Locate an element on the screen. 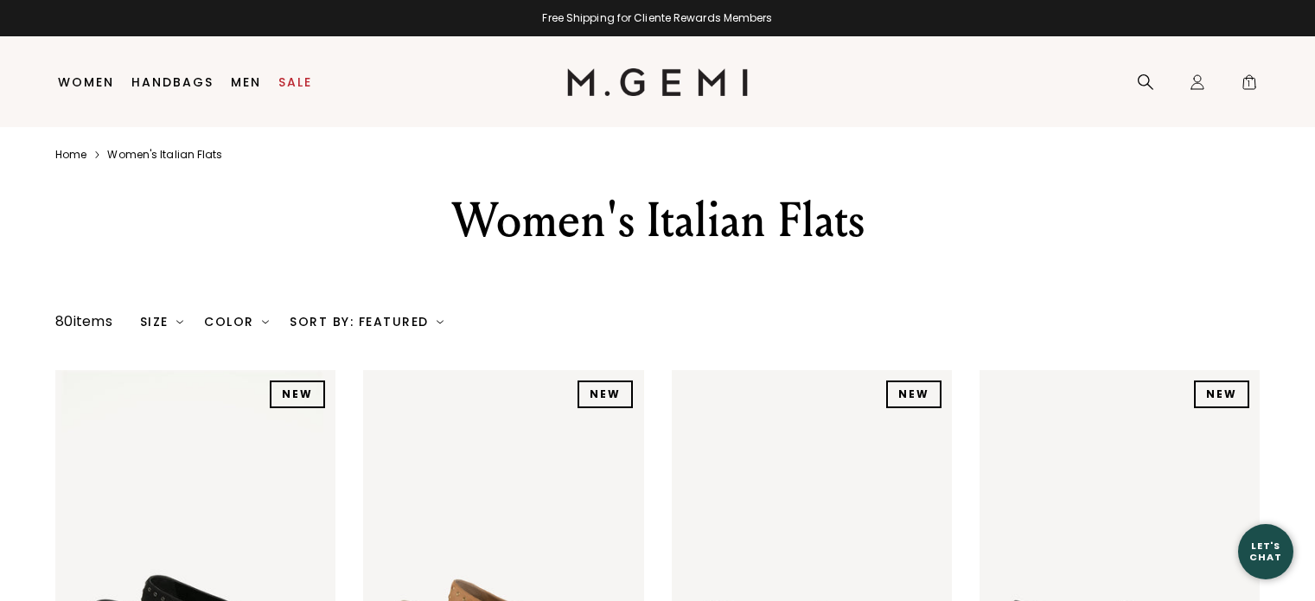 The image size is (1315, 601). a: Women is located at coordinates (86, 82).